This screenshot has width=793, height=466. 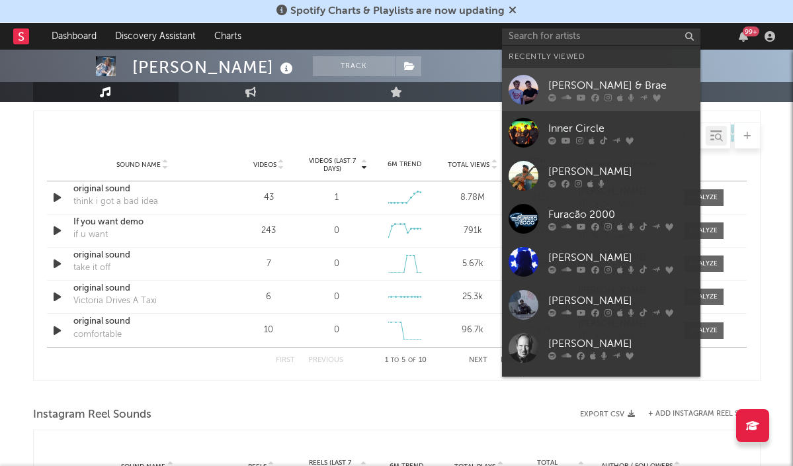 What do you see at coordinates (265, 165) in the screenshot?
I see `span: Videos` at bounding box center [265, 165].